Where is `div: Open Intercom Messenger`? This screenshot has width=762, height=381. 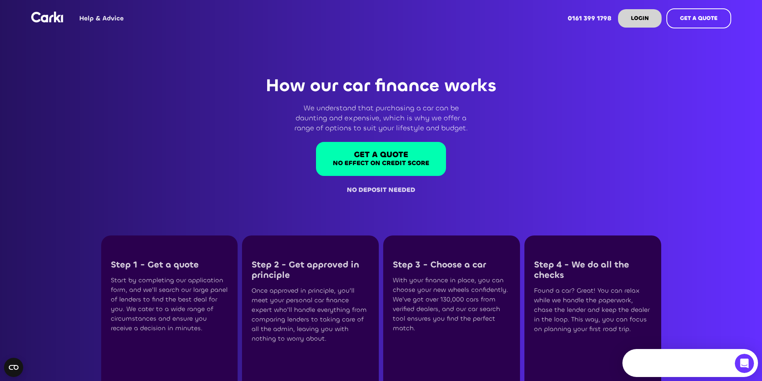 div: Open Intercom Messenger is located at coordinates (73, 14).